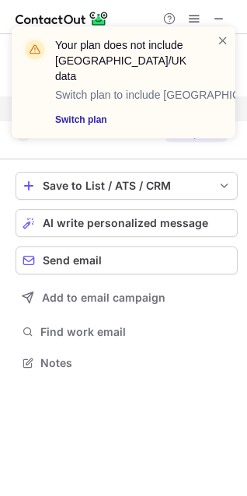 The image size is (247, 496). What do you see at coordinates (127, 223) in the screenshot?
I see `button: AI write personalized message` at bounding box center [127, 223].